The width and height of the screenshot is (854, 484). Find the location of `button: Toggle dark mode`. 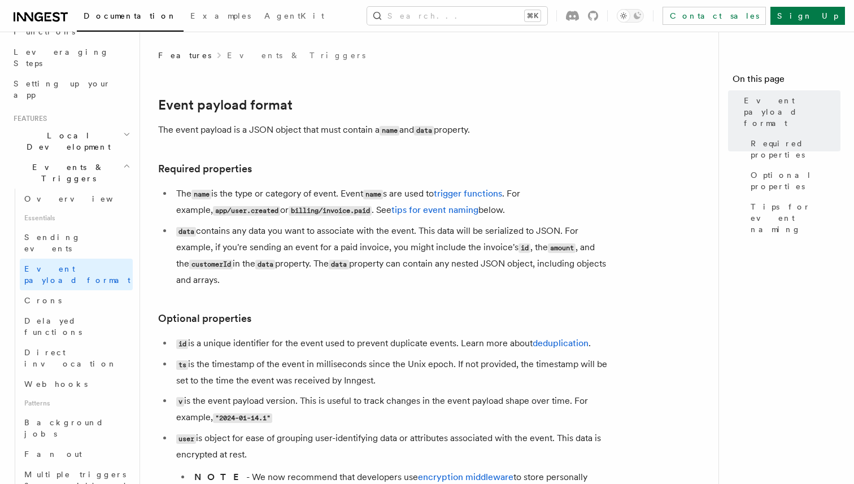

button: Toggle dark mode is located at coordinates (630, 16).